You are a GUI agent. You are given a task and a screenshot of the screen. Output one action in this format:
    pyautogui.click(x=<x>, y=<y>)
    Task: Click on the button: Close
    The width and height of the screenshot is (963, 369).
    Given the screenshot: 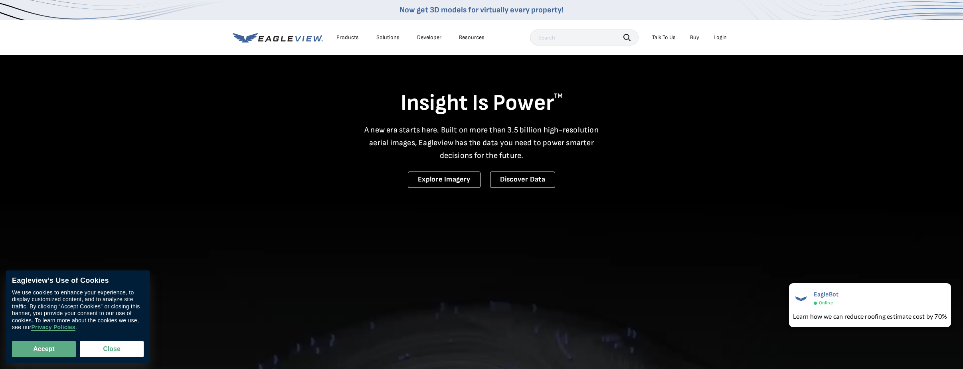 What is the action you would take?
    pyautogui.click(x=112, y=349)
    